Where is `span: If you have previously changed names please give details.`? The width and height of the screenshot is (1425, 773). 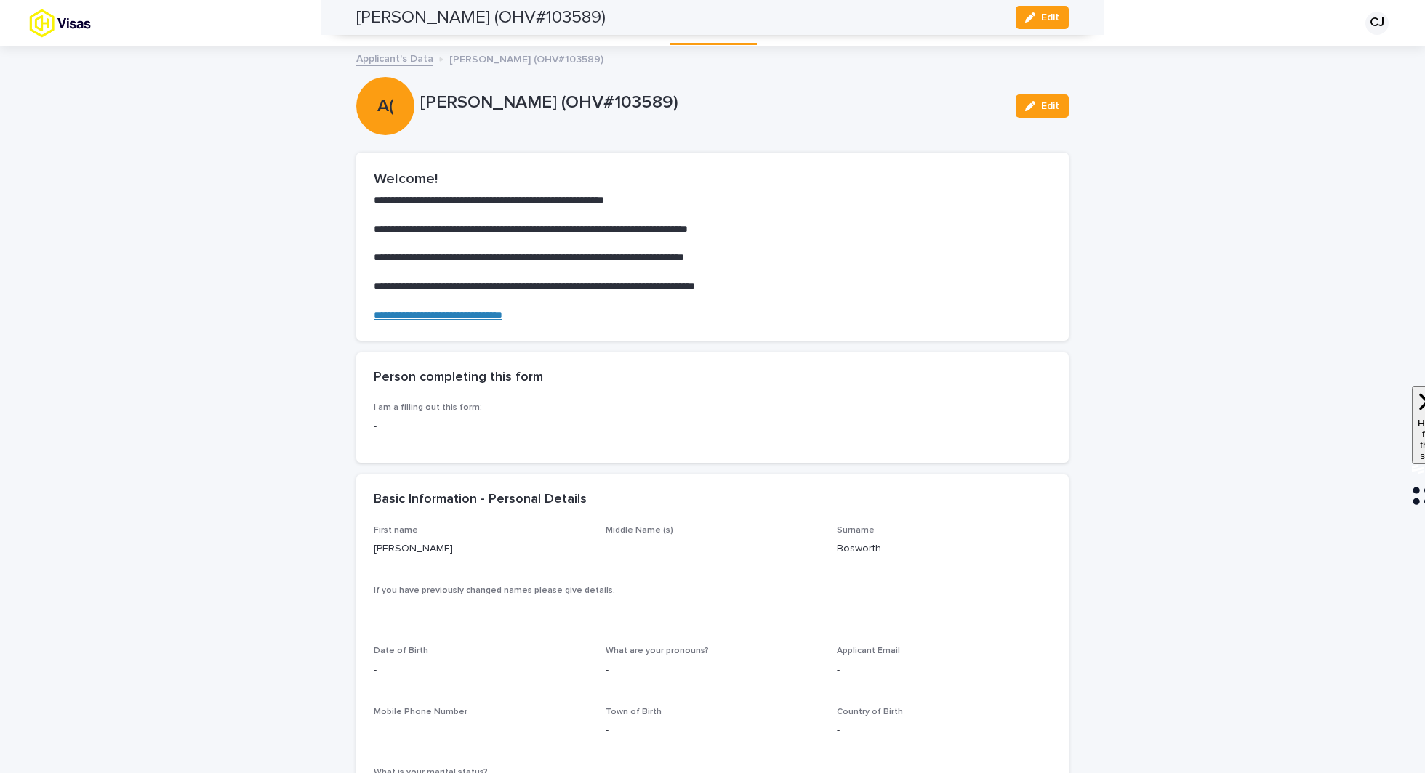 span: If you have previously changed names please give details. is located at coordinates (494, 591).